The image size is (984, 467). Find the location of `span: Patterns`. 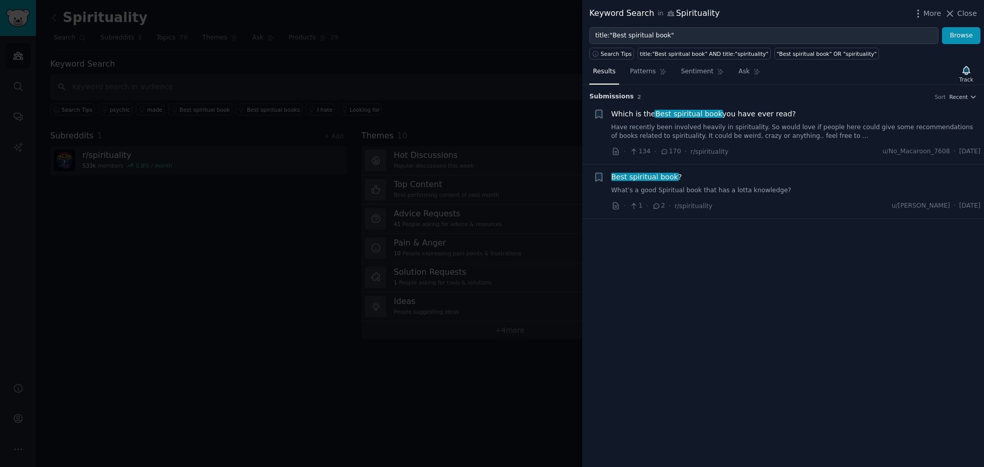

span: Patterns is located at coordinates (642, 72).